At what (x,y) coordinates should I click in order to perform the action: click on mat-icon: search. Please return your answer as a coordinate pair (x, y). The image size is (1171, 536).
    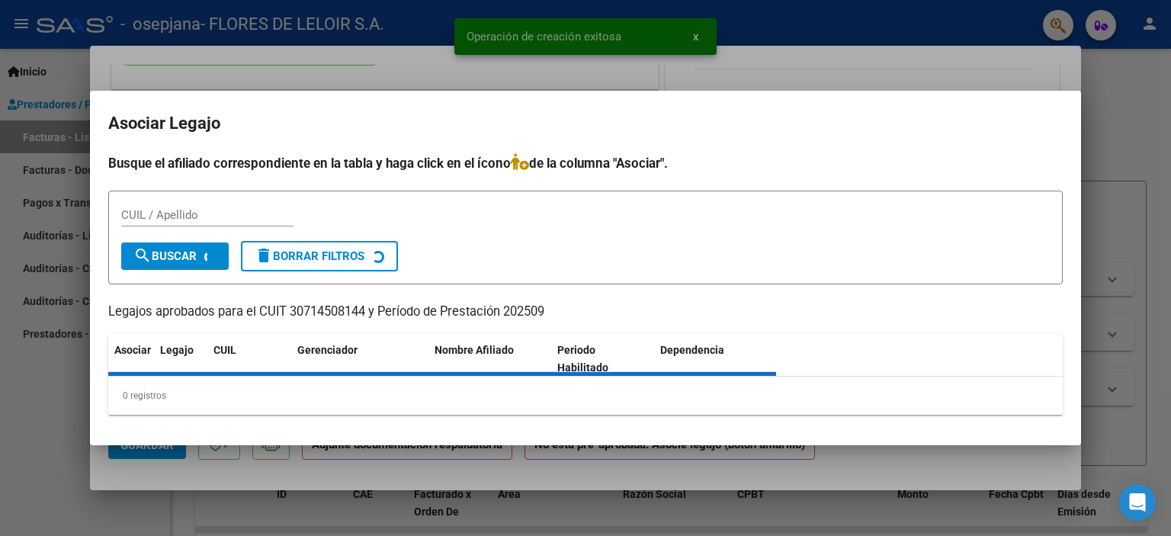
    Looking at the image, I should click on (143, 255).